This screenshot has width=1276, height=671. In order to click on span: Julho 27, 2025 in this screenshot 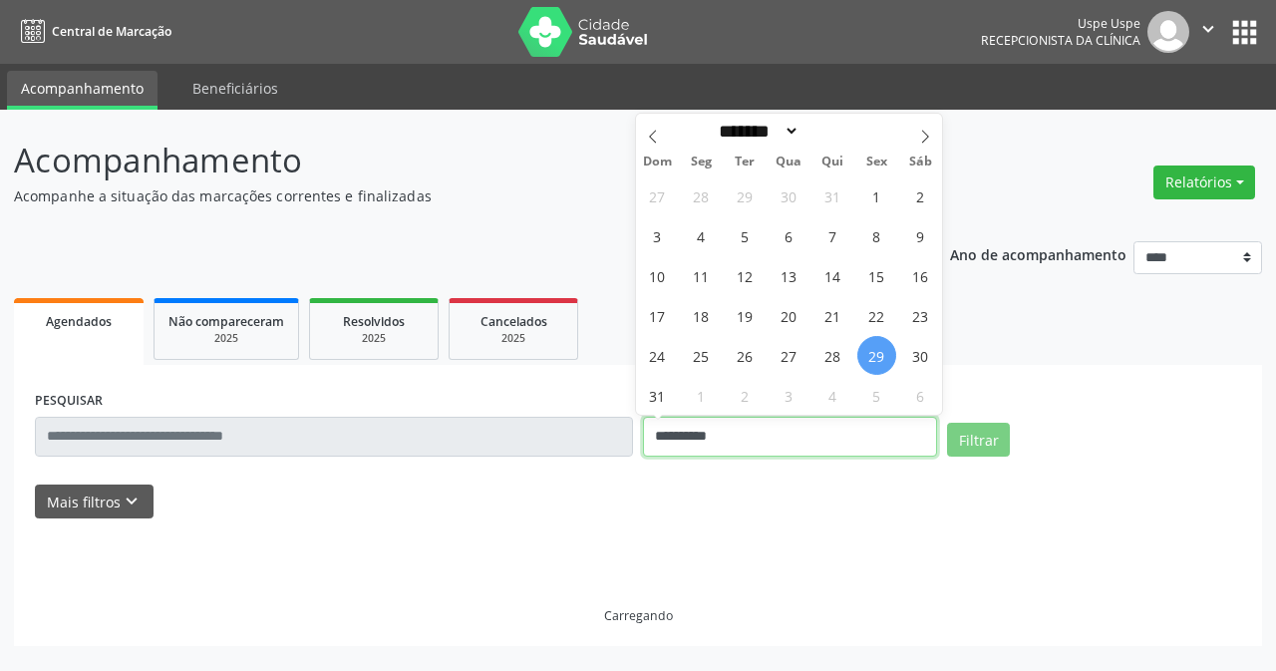, I will do `click(657, 195)`.